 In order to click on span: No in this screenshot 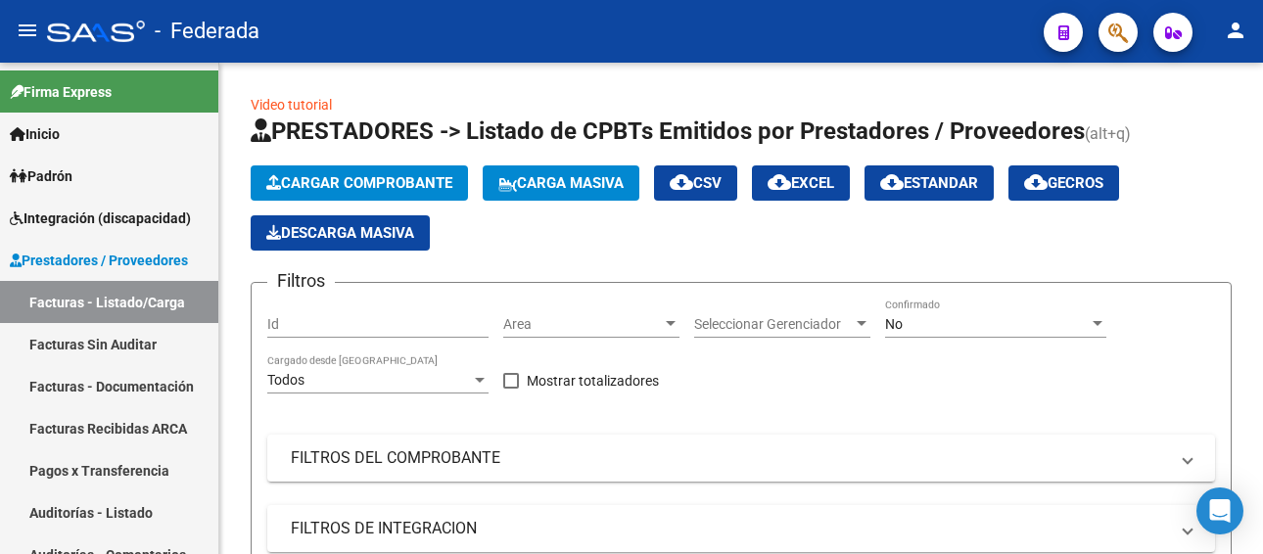, I will do `click(894, 324)`.